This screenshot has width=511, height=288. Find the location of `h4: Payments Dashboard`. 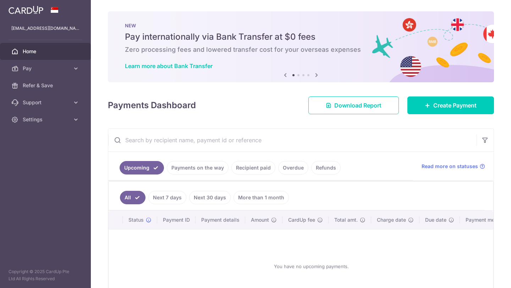

h4: Payments Dashboard is located at coordinates (152, 105).